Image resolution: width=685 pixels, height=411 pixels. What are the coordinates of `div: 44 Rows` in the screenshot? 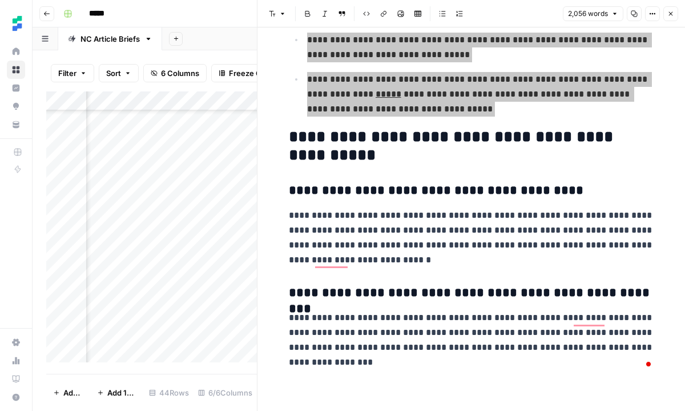 It's located at (169, 392).